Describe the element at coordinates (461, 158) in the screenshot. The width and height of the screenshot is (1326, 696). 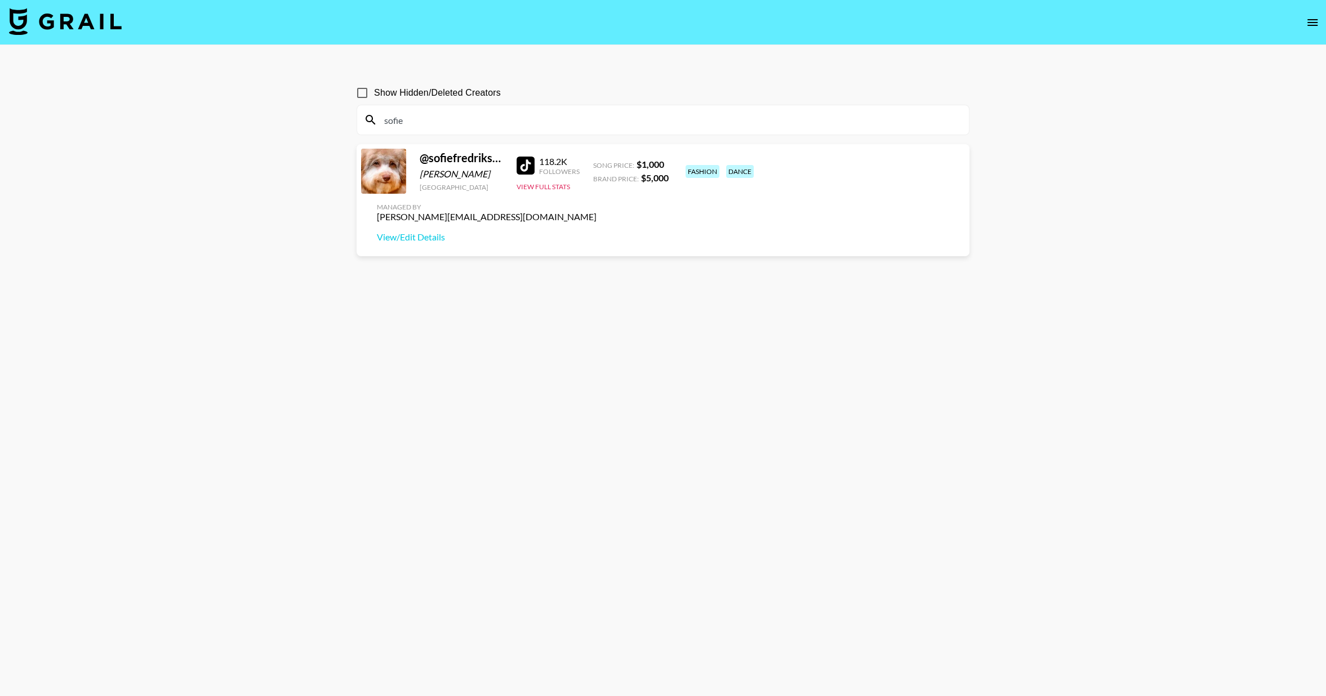
I see `div: @ sofiefredriksson` at that location.